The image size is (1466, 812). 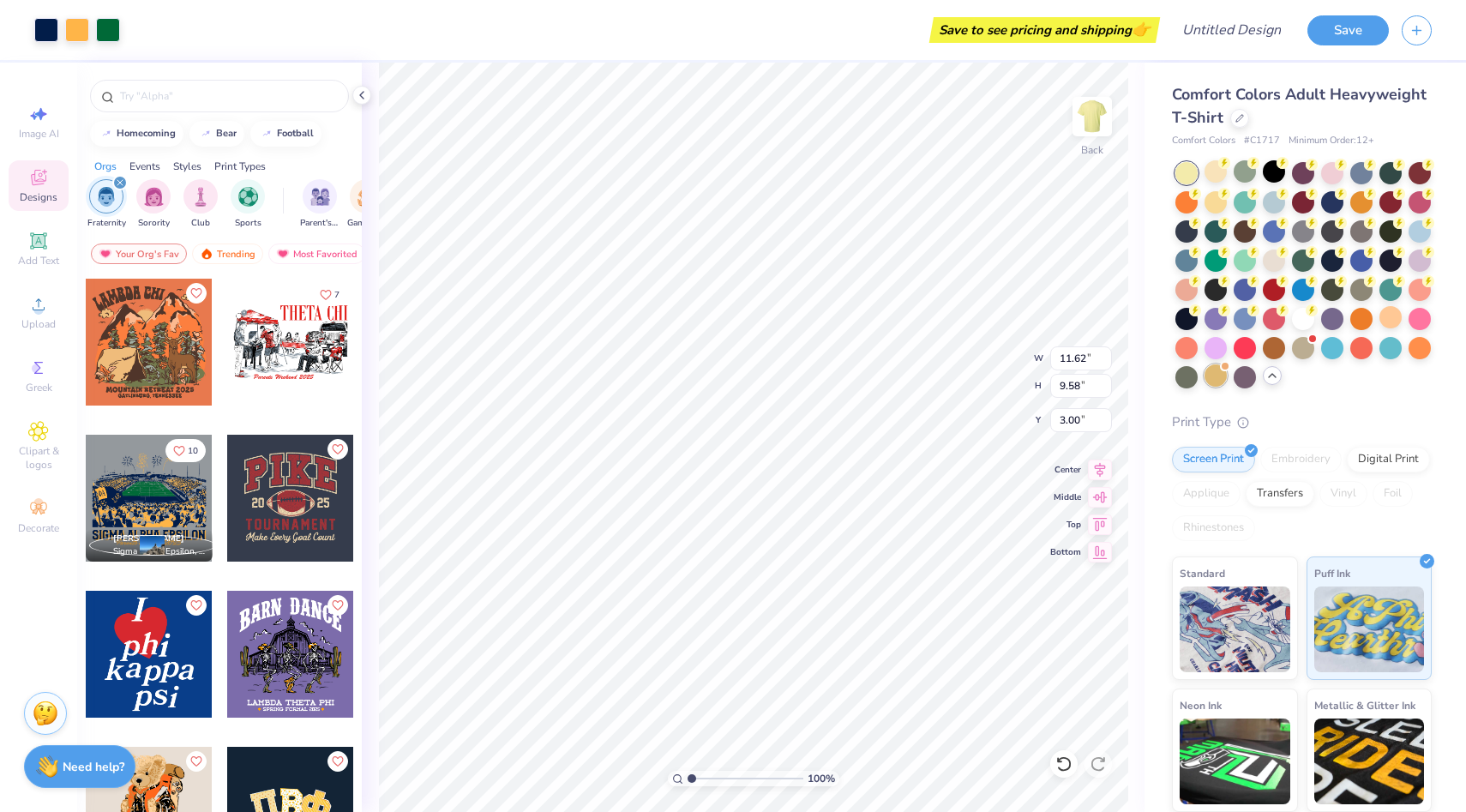 What do you see at coordinates (295, 133) in the screenshot?
I see `div: football` at bounding box center [295, 133].